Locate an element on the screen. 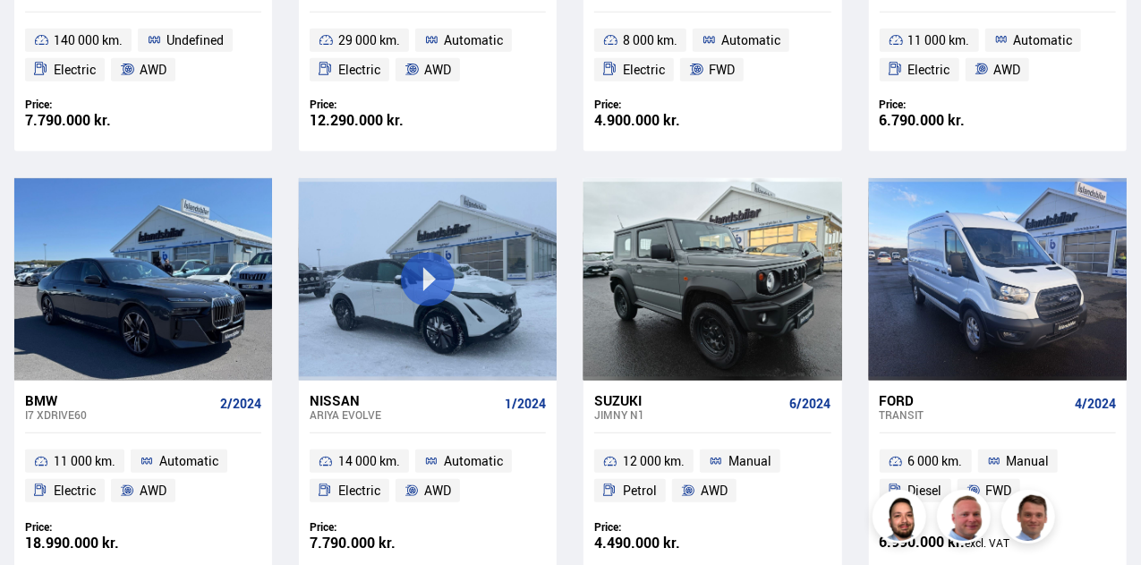  div: Suzuki is located at coordinates (688, 400).